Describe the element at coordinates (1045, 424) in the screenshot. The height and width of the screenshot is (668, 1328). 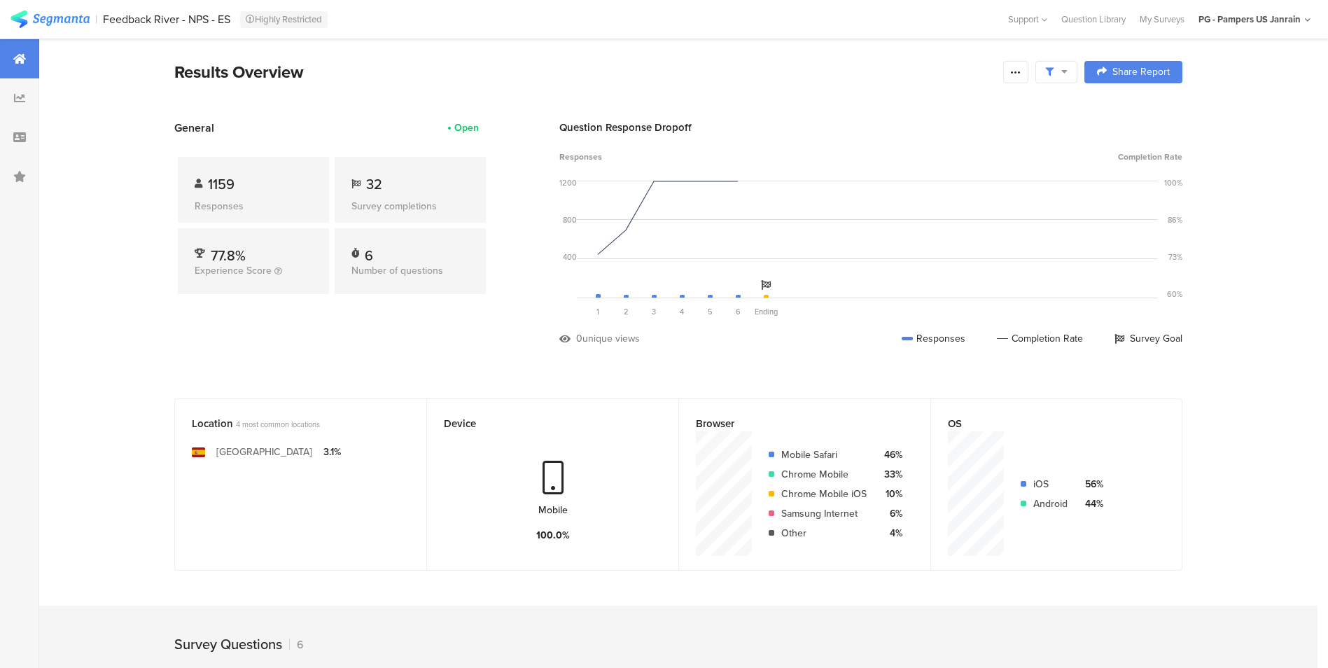
I see `div: OS` at that location.